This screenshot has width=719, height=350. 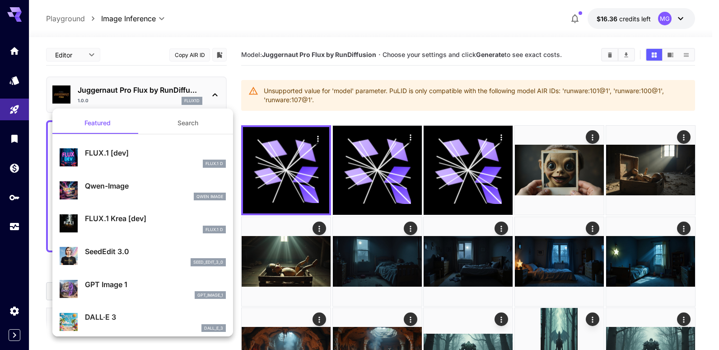 I want to click on button: Search, so click(x=188, y=123).